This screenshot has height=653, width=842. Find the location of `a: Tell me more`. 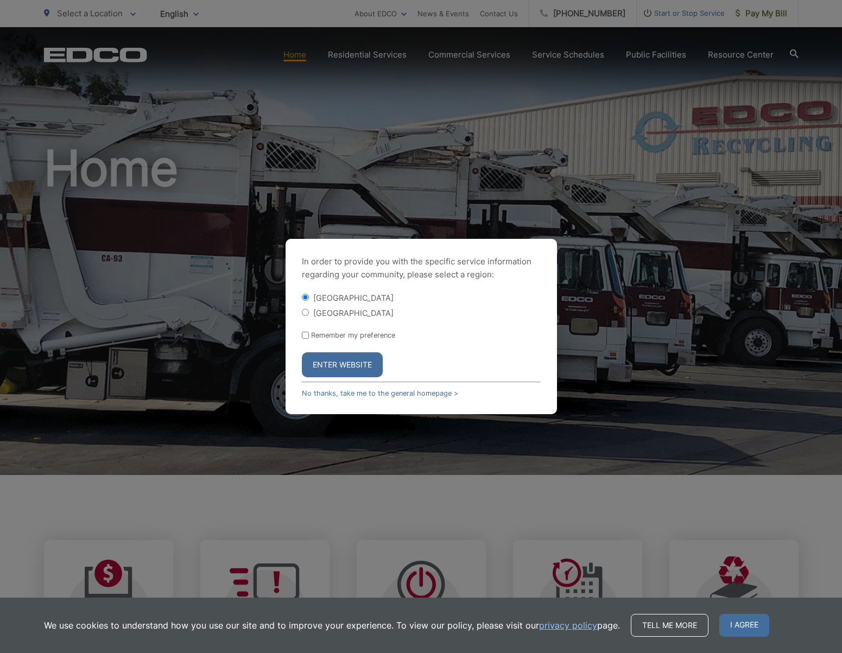

a: Tell me more is located at coordinates (669, 625).